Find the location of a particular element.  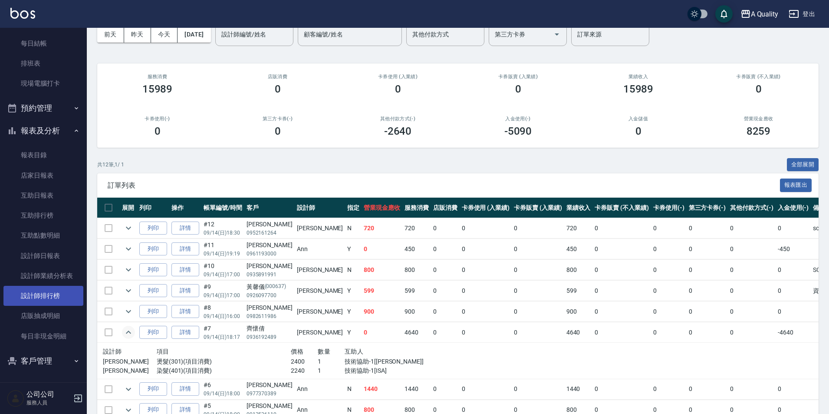

td: -450 is located at coordinates (794, 249).